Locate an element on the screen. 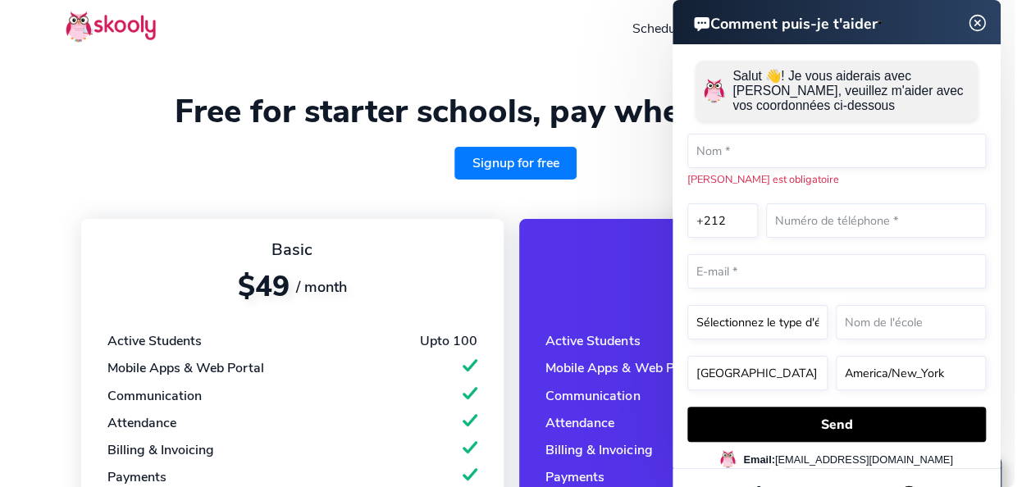 This screenshot has width=1031, height=487. div: Upto 100 is located at coordinates (449, 341).